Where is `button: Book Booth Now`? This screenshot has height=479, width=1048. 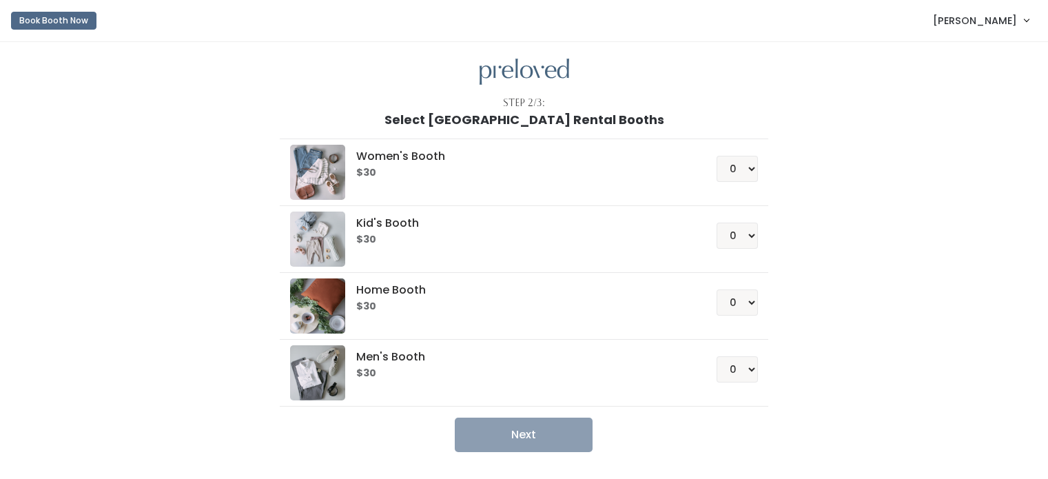
button: Book Booth Now is located at coordinates (54, 21).